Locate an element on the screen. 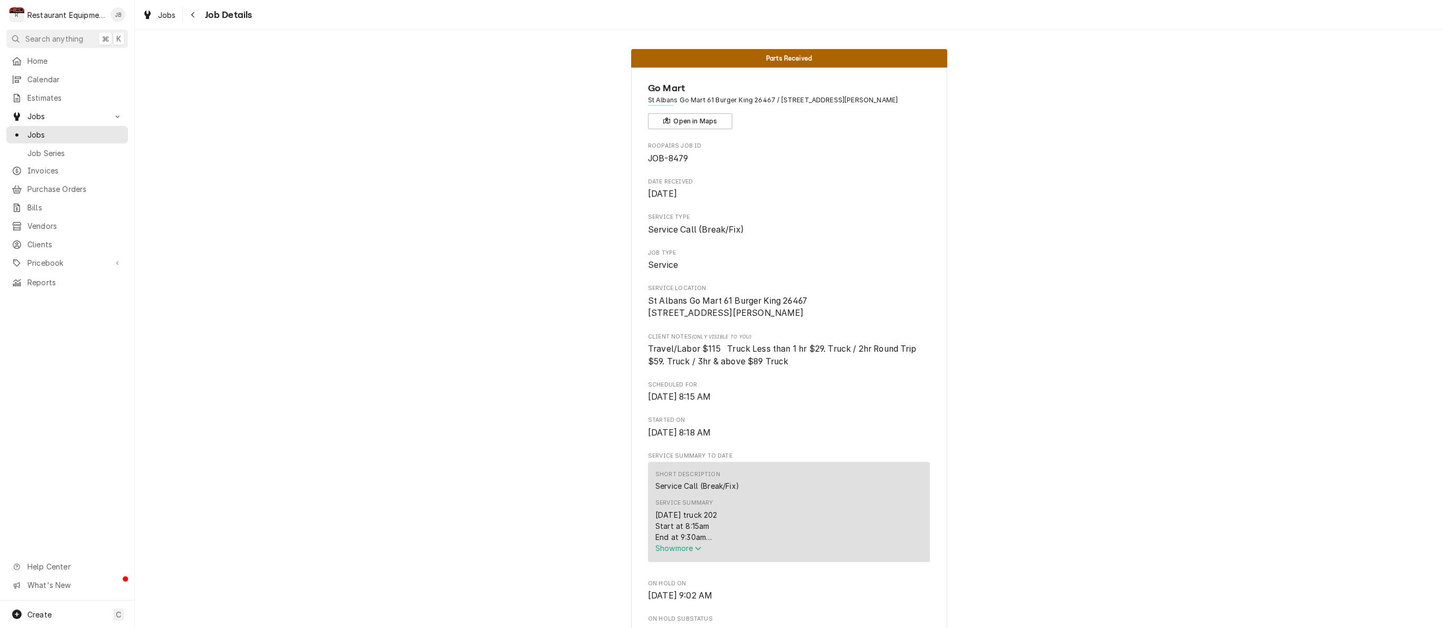  span: Invoices is located at coordinates (75, 170).